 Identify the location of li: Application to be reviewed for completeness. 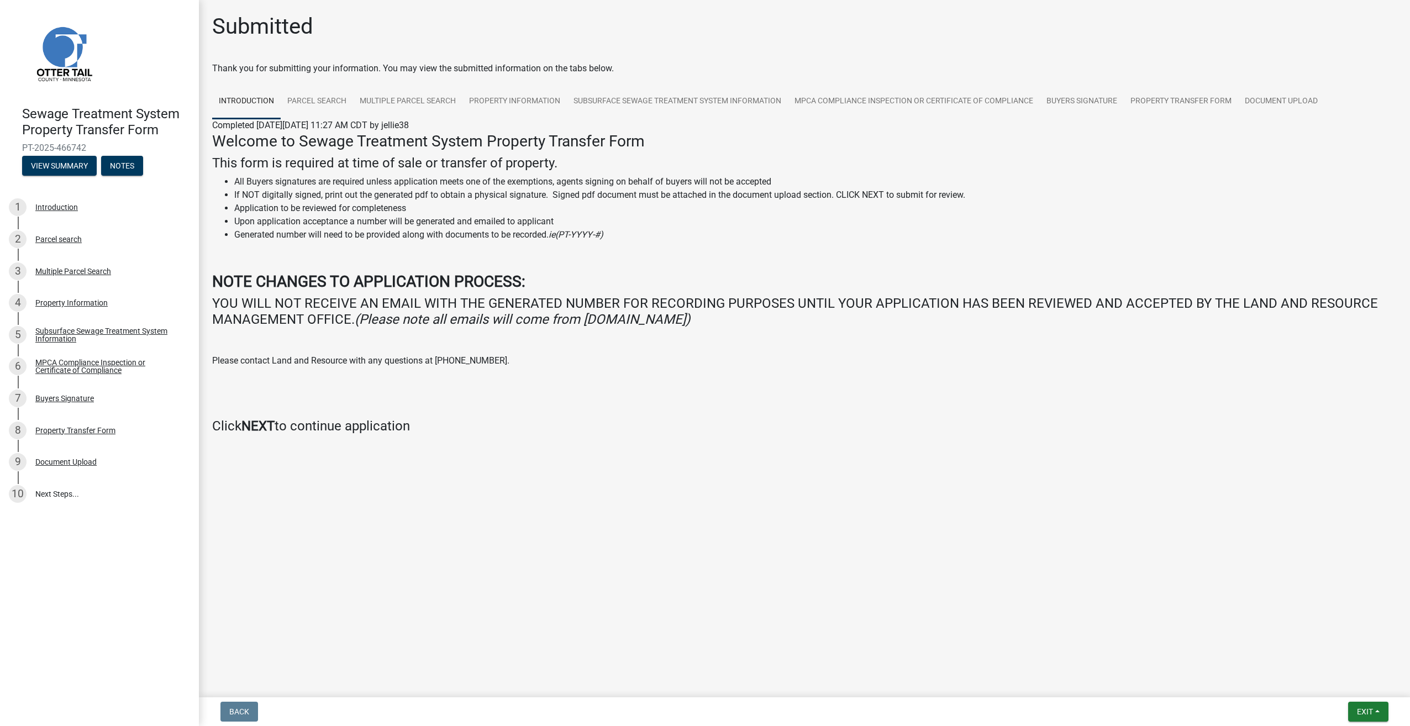
(815, 208).